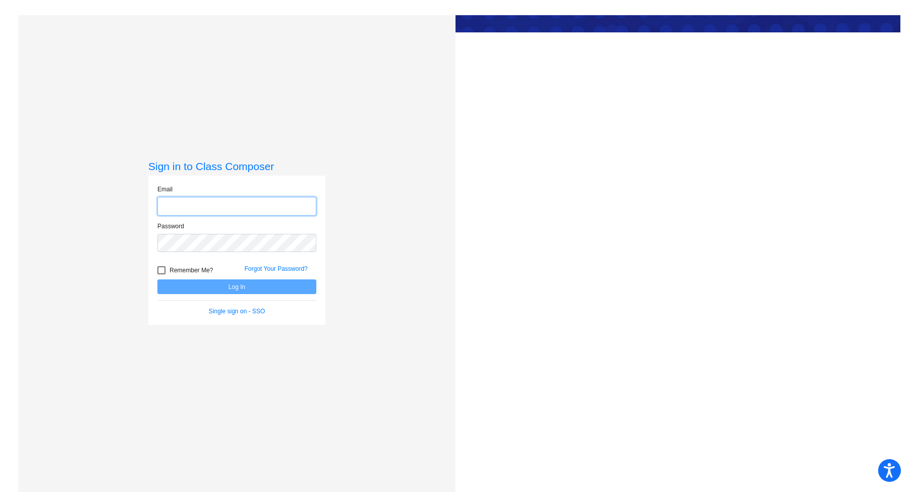 The width and height of the screenshot is (911, 492). What do you see at coordinates (237, 166) in the screenshot?
I see `h3: Sign in to Class Composer` at bounding box center [237, 166].